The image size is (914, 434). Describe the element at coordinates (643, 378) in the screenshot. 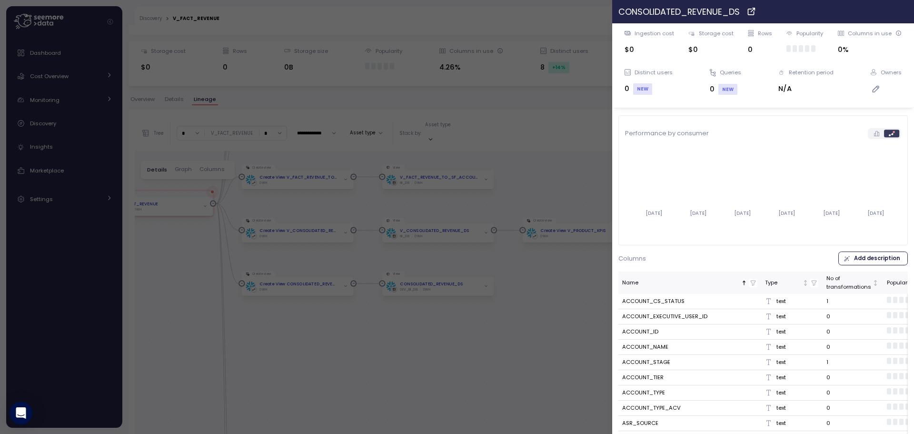

I see `div: ACCOUNT_TIER` at that location.